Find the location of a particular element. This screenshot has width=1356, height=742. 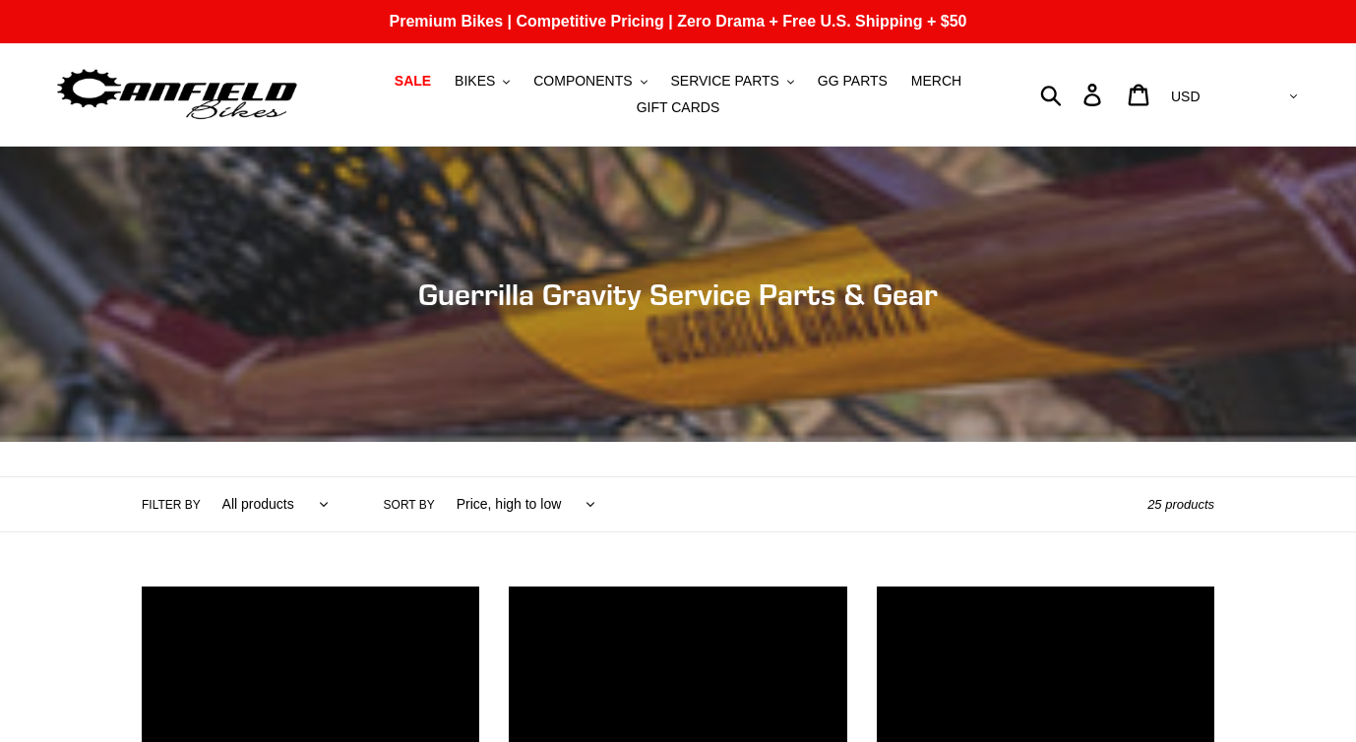

button: BIKES is located at coordinates (482, 81).